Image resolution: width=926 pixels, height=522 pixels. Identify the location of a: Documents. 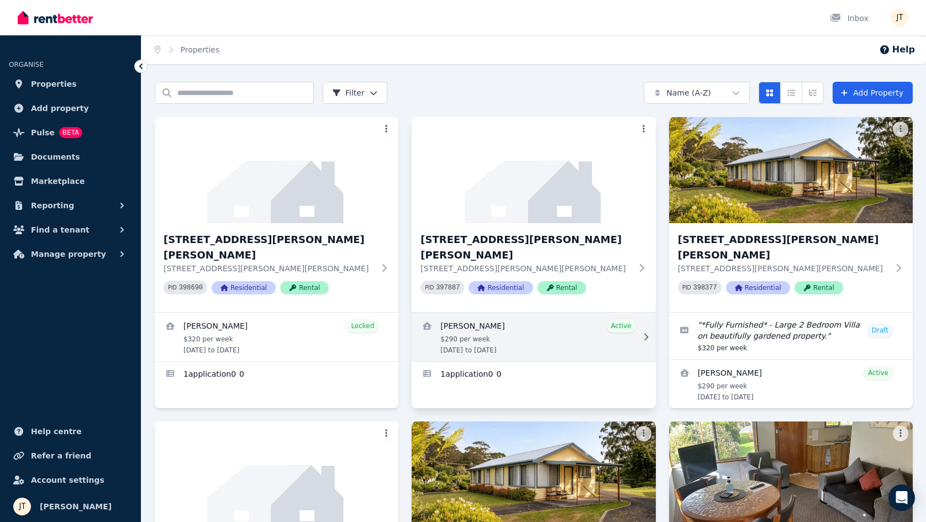
(70, 157).